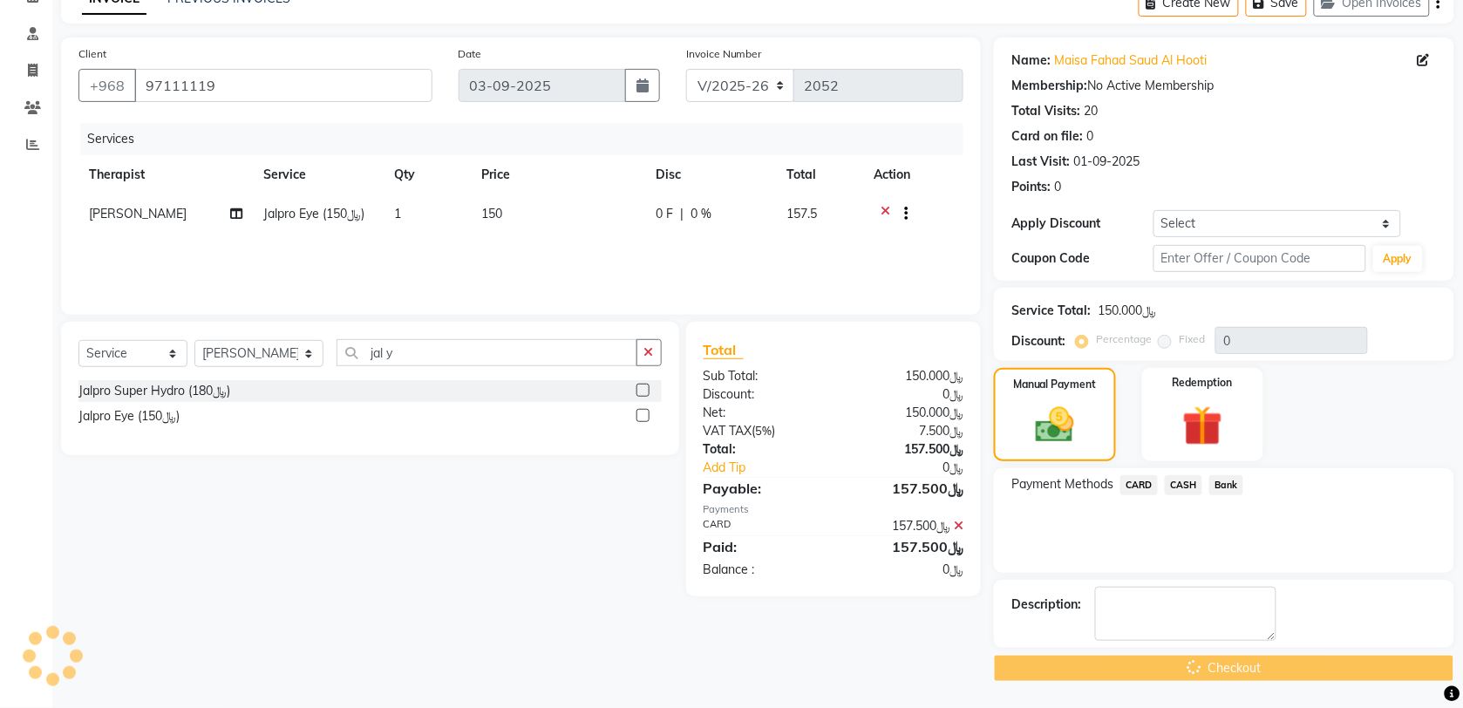 This screenshot has height=708, width=1463. What do you see at coordinates (774, 467) in the screenshot?
I see `a: Add Tip` at bounding box center [774, 467].